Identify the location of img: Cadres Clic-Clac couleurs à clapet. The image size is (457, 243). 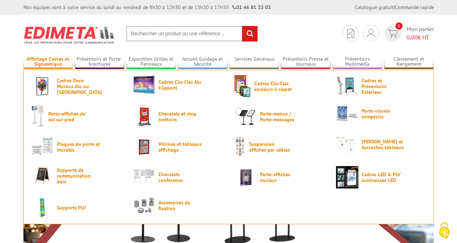
(243, 86).